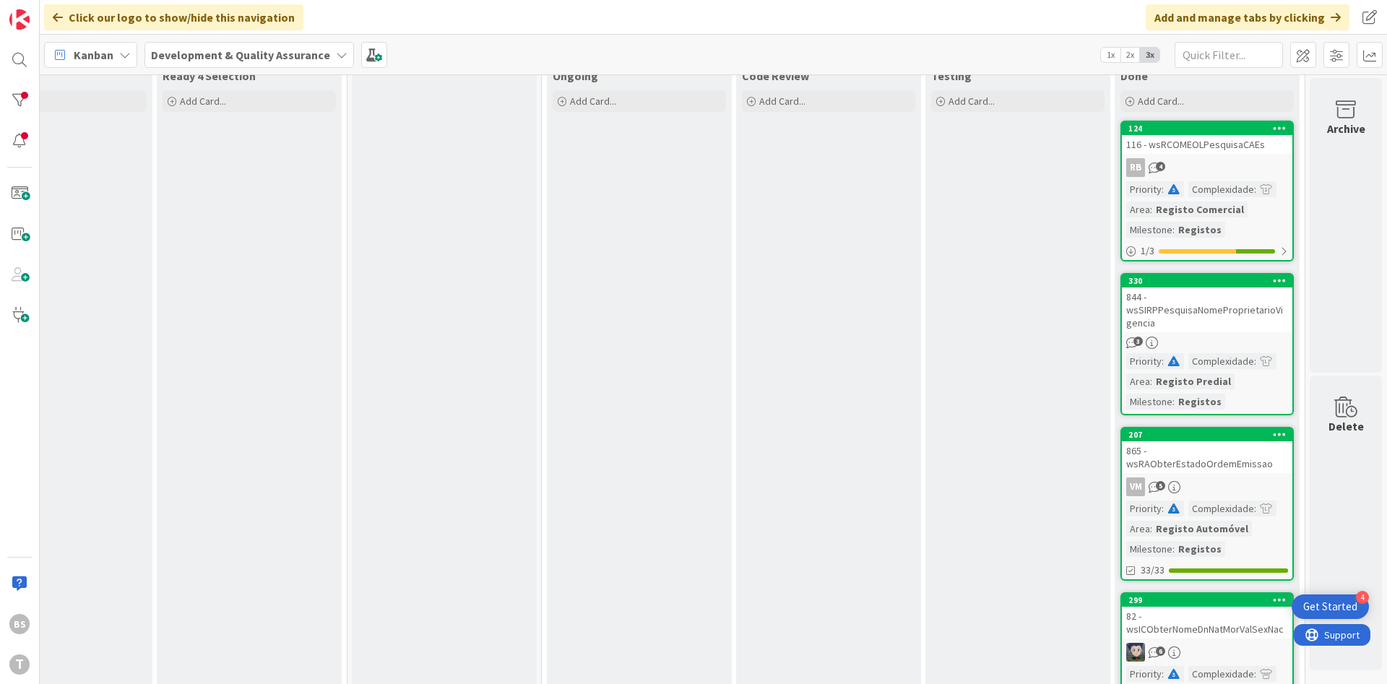  I want to click on span: Ongoing, so click(575, 76).